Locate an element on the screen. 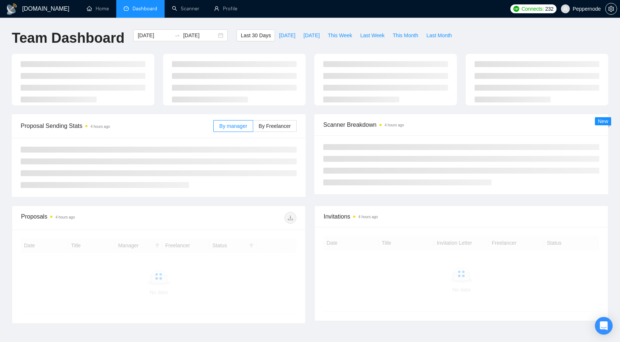 The height and width of the screenshot is (342, 620). button: This Week is located at coordinates (340, 35).